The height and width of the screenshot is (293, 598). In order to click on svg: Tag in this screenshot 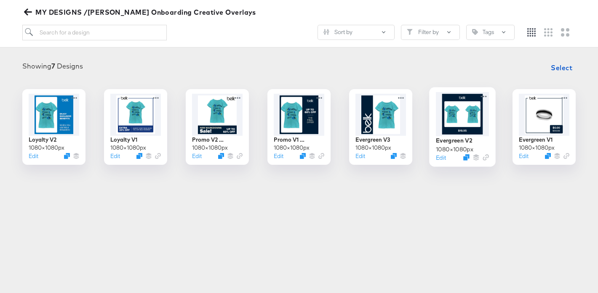, I will do `click(475, 32)`.